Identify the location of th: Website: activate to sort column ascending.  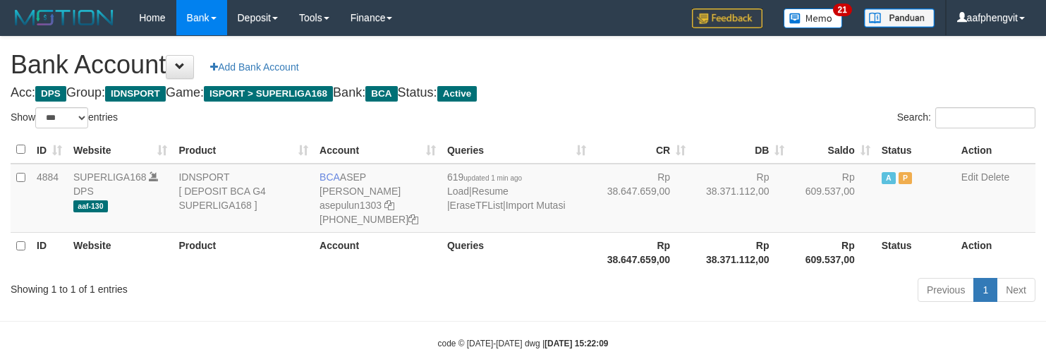
(120, 150).